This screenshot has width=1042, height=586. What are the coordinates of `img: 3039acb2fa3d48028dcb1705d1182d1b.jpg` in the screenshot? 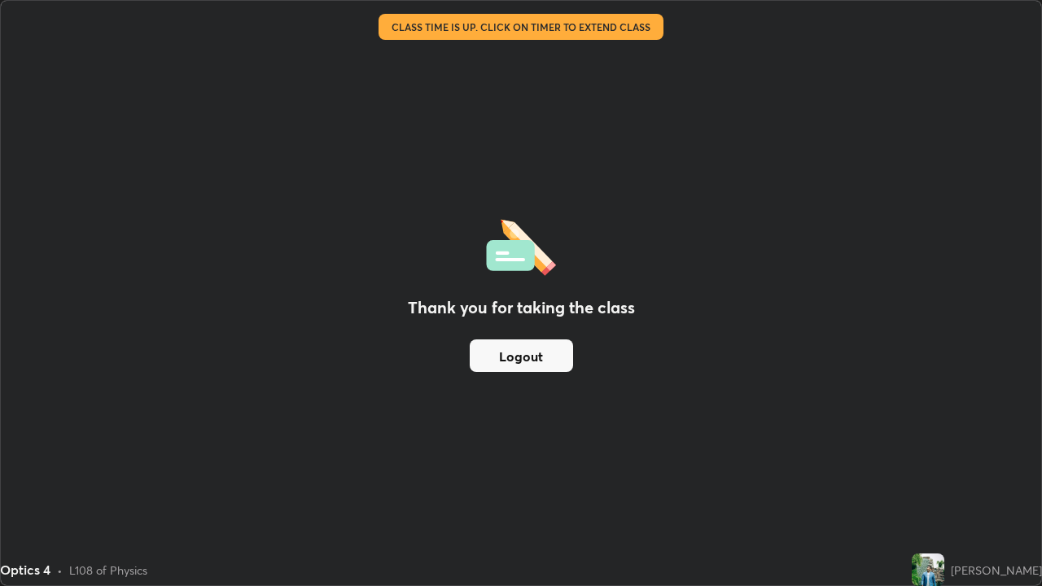 It's located at (928, 570).